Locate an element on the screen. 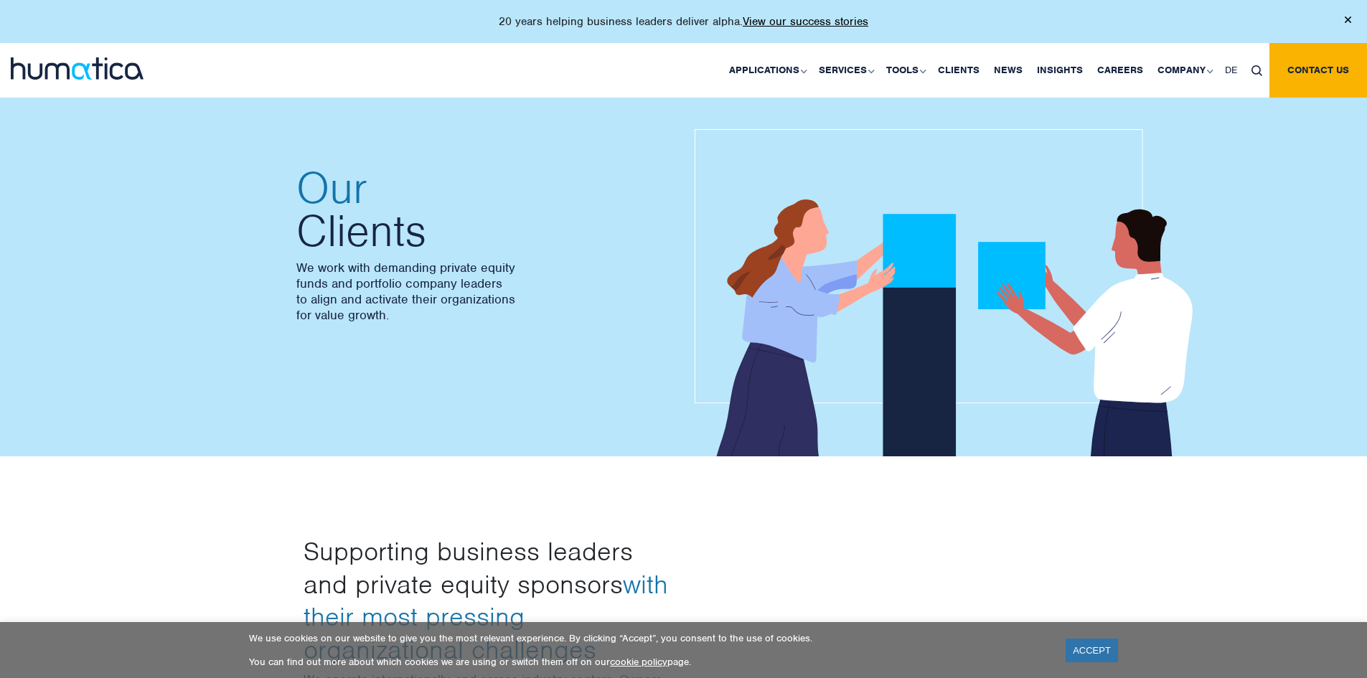  span: Our is located at coordinates (483, 188).